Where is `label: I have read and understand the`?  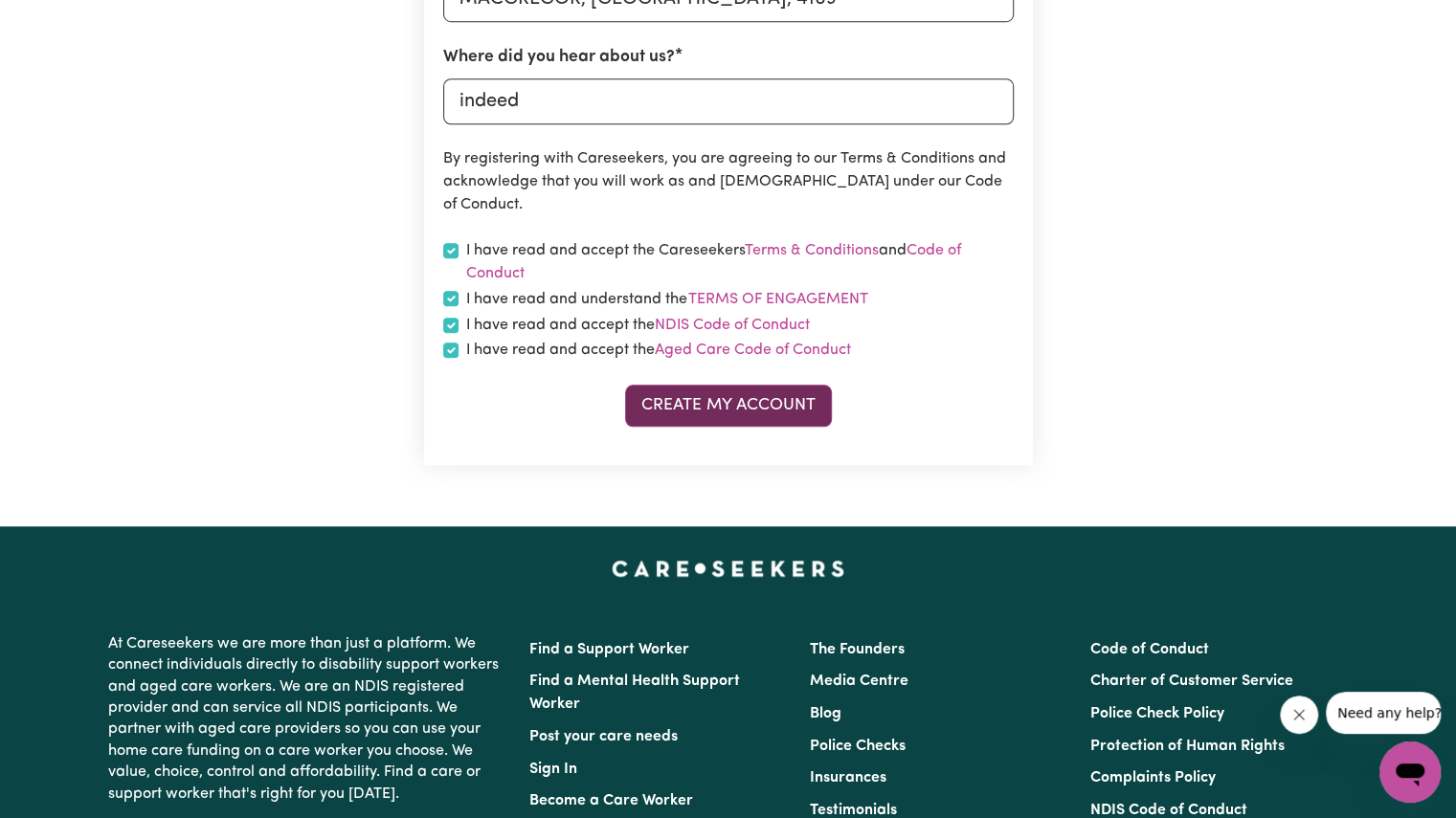
label: I have read and understand the is located at coordinates (667, 300).